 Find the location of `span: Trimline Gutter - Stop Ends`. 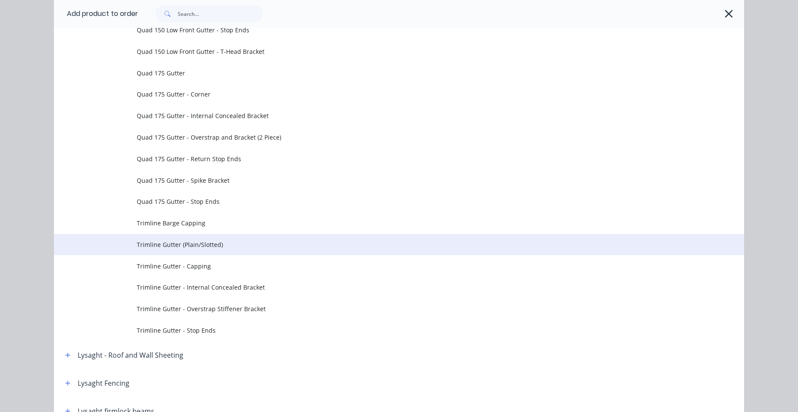

span: Trimline Gutter - Stop Ends is located at coordinates (379, 330).